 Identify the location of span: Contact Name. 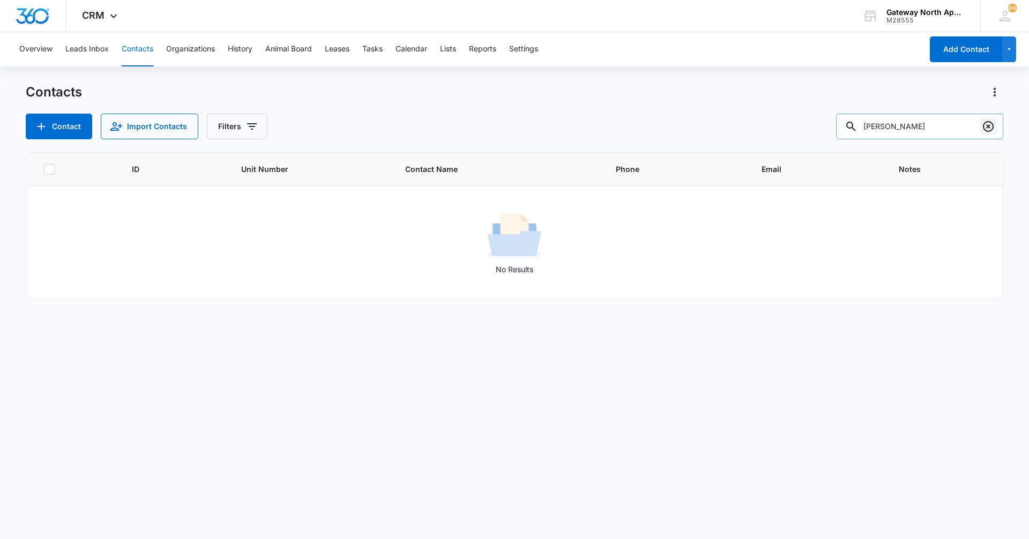
(490, 169).